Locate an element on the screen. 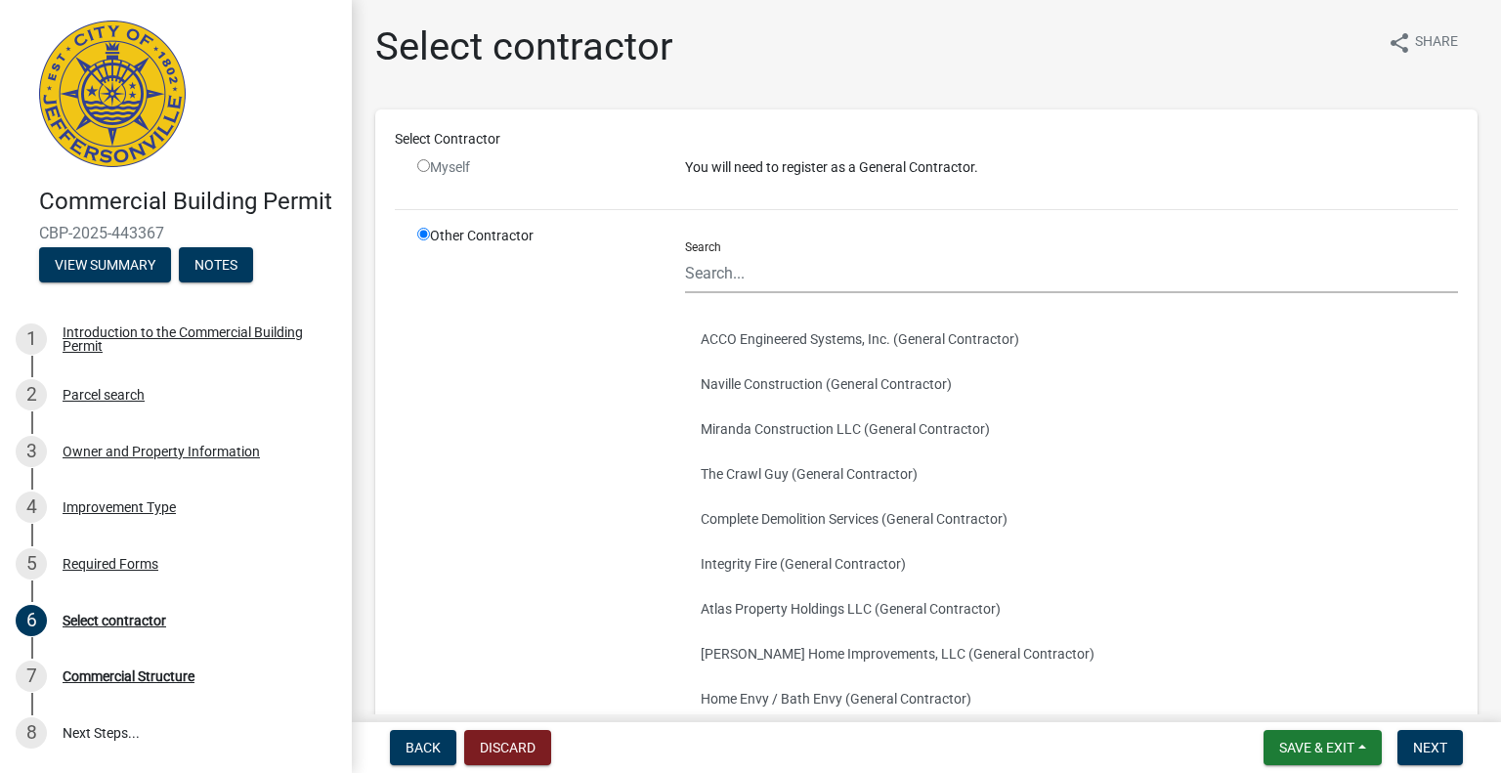 Image resolution: width=1501 pixels, height=773 pixels. h4: Commercial Building Permit is located at coordinates (188, 201).